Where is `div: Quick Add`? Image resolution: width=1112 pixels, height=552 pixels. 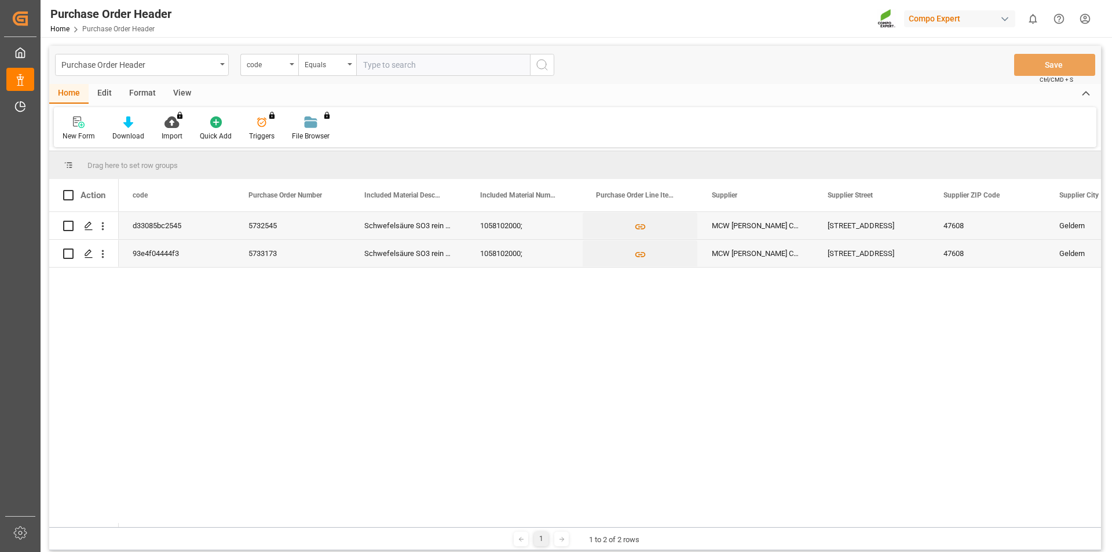 div: Quick Add is located at coordinates (215, 136).